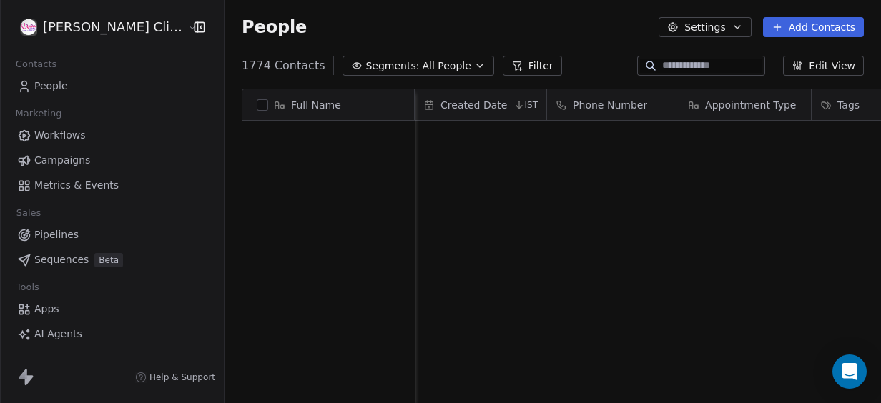 The width and height of the screenshot is (881, 403). What do you see at coordinates (77, 185) in the screenshot?
I see `span: Metrics & Events` at bounding box center [77, 185].